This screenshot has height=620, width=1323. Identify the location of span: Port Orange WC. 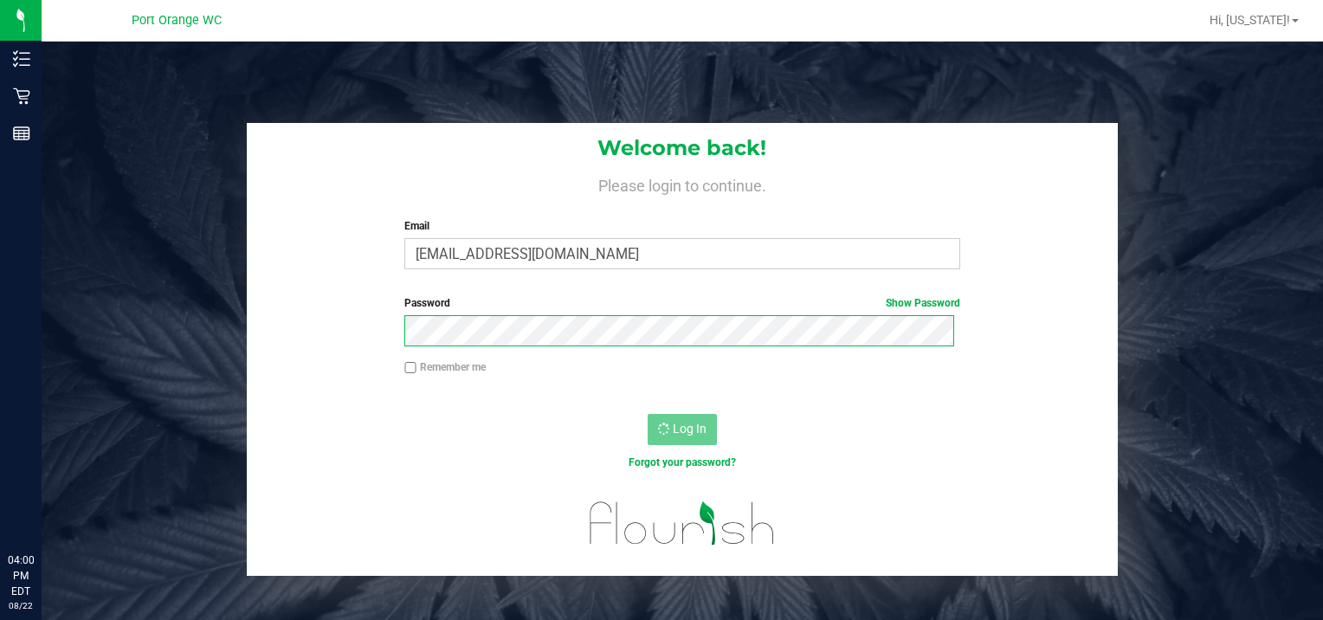
(177, 20).